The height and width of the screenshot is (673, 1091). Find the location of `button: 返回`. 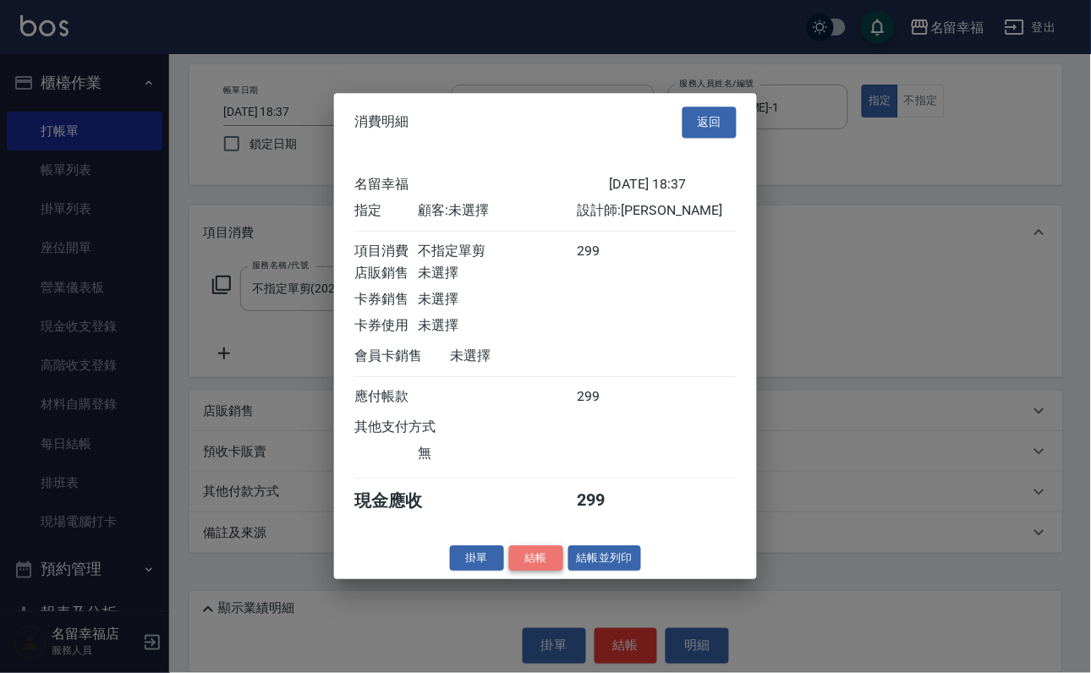

button: 返回 is located at coordinates (710, 122).